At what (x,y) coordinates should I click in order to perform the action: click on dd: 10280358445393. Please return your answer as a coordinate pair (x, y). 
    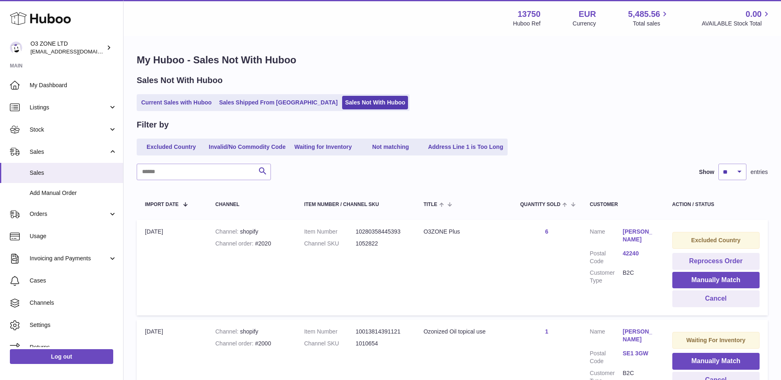
    Looking at the image, I should click on (381, 232).